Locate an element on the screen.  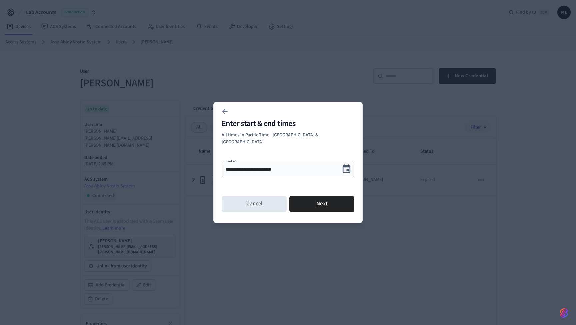
label: End at is located at coordinates (231, 161).